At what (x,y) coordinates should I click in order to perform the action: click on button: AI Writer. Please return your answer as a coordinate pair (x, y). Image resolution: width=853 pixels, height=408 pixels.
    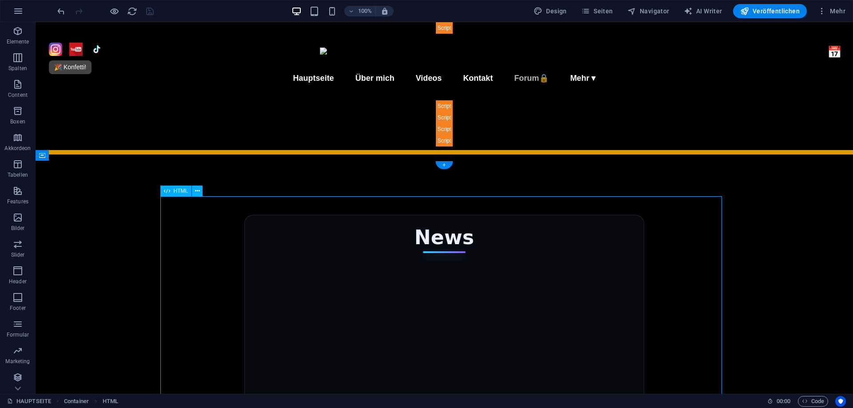
    Looking at the image, I should click on (703, 11).